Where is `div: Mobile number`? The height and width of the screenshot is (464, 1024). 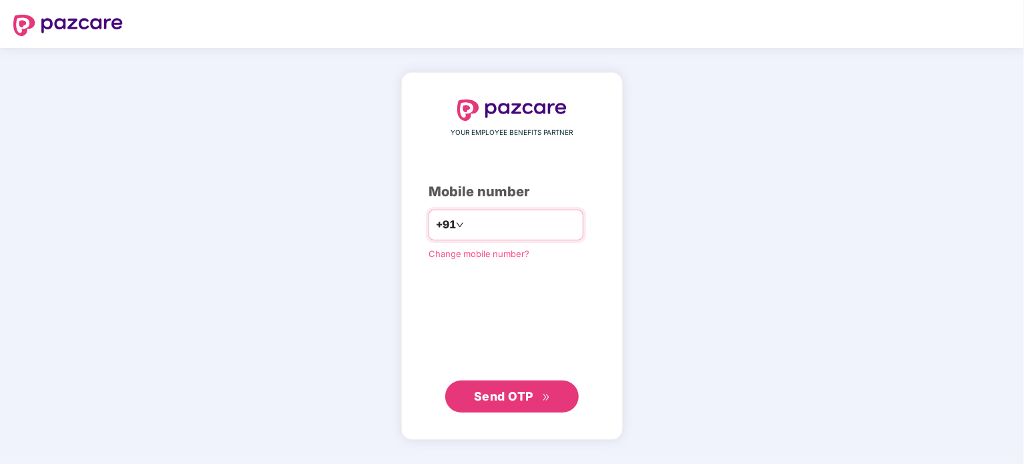
div: Mobile number is located at coordinates (512, 192).